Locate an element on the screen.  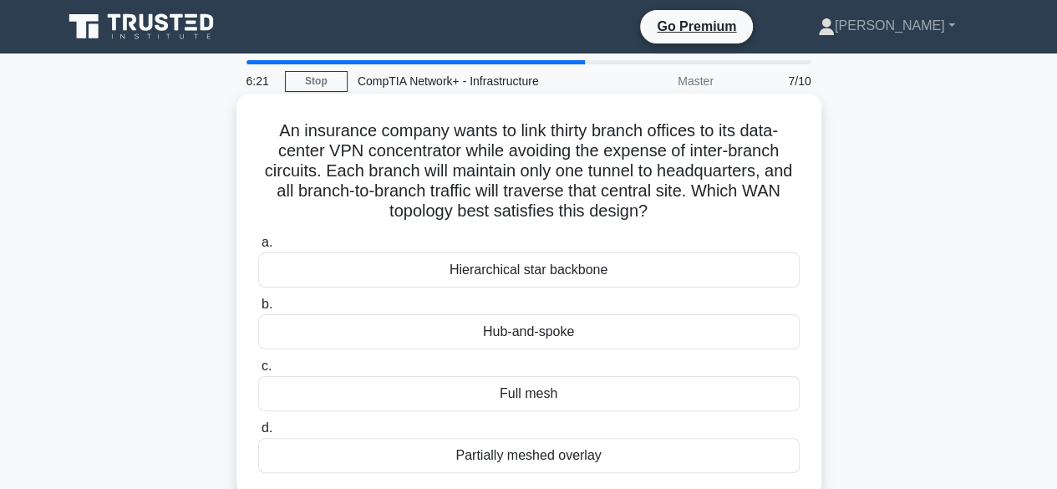
div: 6:21 is located at coordinates (261, 81).